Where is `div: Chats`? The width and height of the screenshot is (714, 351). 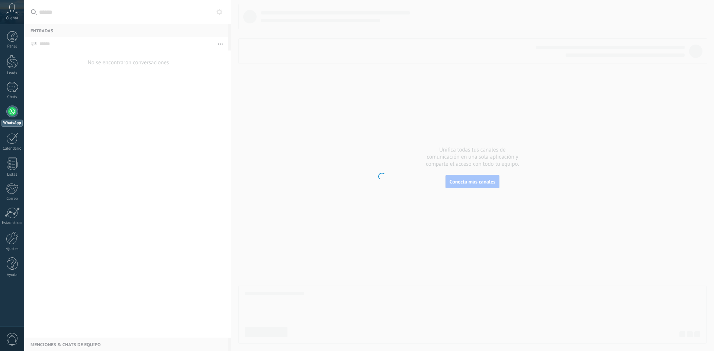
div: Chats is located at coordinates (12, 97).